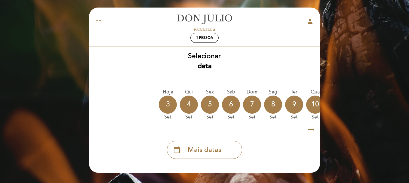 The image size is (409, 183). Describe the element at coordinates (252, 92) in the screenshot. I see `div: Dom` at that location.